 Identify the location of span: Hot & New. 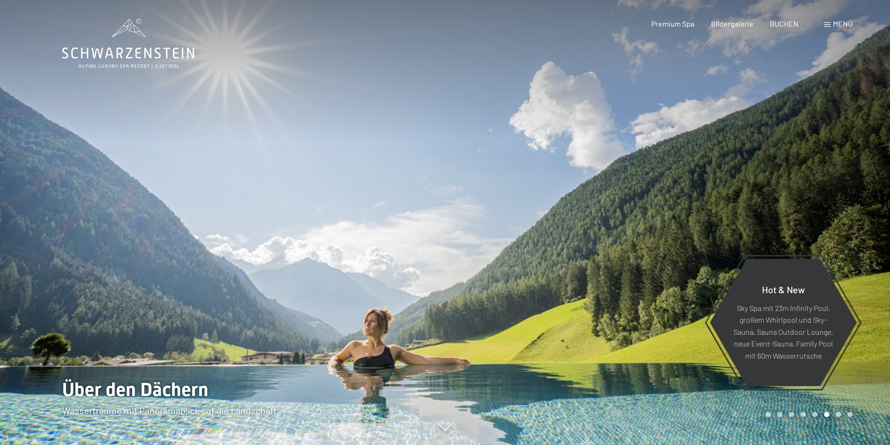
(783, 289).